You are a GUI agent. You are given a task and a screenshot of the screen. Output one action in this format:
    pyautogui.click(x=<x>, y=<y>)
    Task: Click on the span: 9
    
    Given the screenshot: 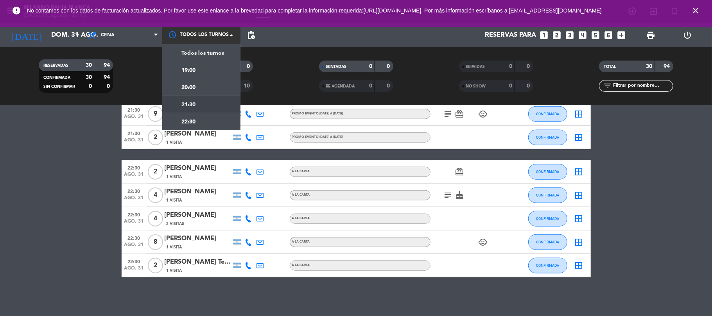 What is the action you would take?
    pyautogui.click(x=155, y=114)
    